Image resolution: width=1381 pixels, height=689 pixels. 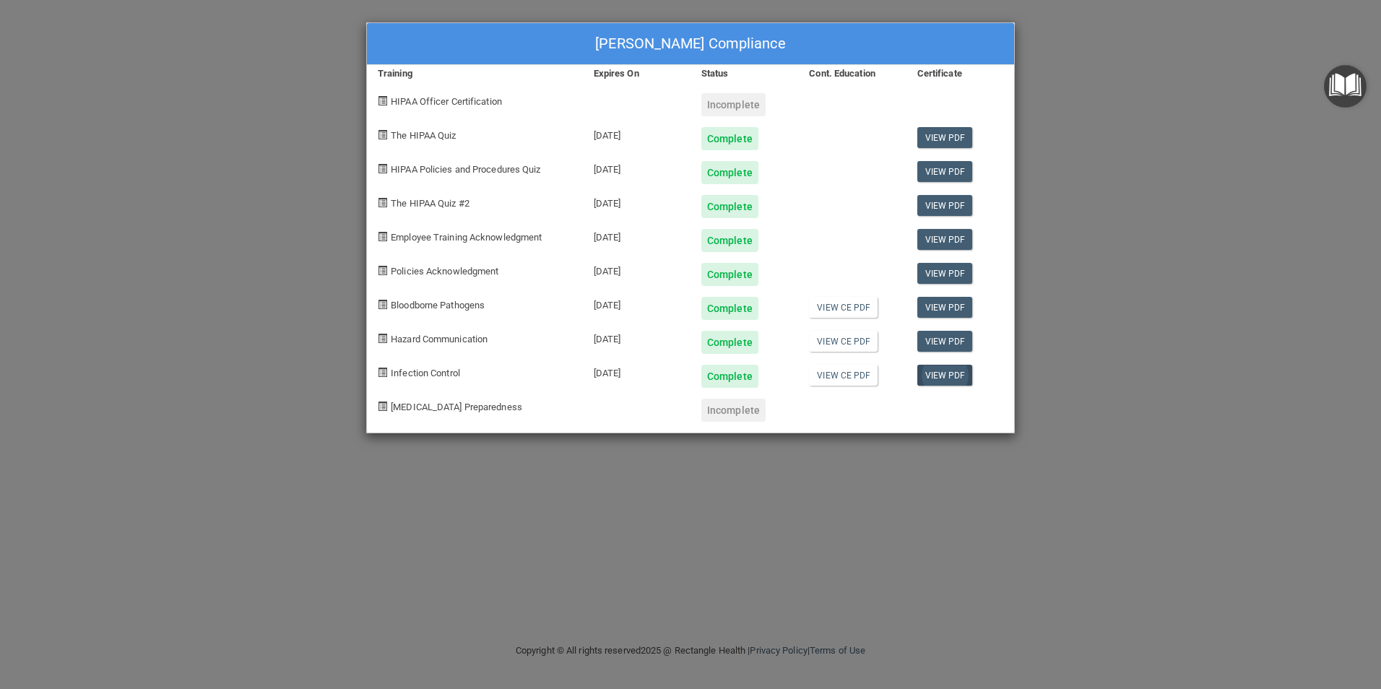 What do you see at coordinates (423, 135) in the screenshot?
I see `span: The HIPAA Quiz` at bounding box center [423, 135].